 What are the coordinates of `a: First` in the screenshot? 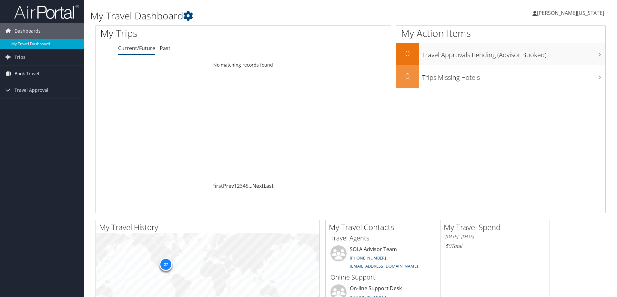 It's located at (218, 186).